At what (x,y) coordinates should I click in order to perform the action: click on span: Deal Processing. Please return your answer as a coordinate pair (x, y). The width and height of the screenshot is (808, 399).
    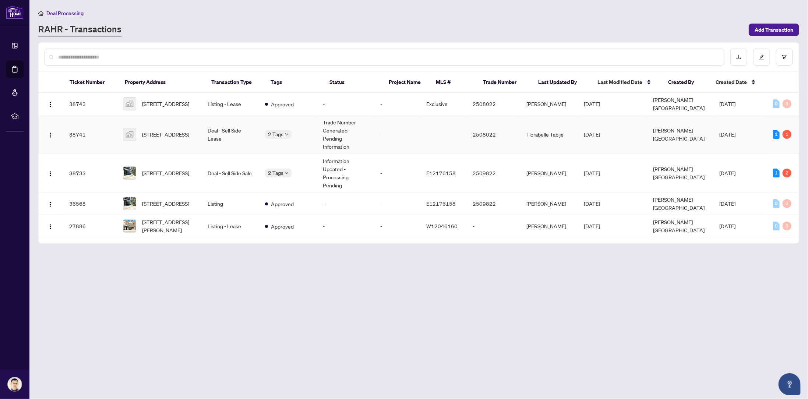
    Looking at the image, I should click on (65, 13).